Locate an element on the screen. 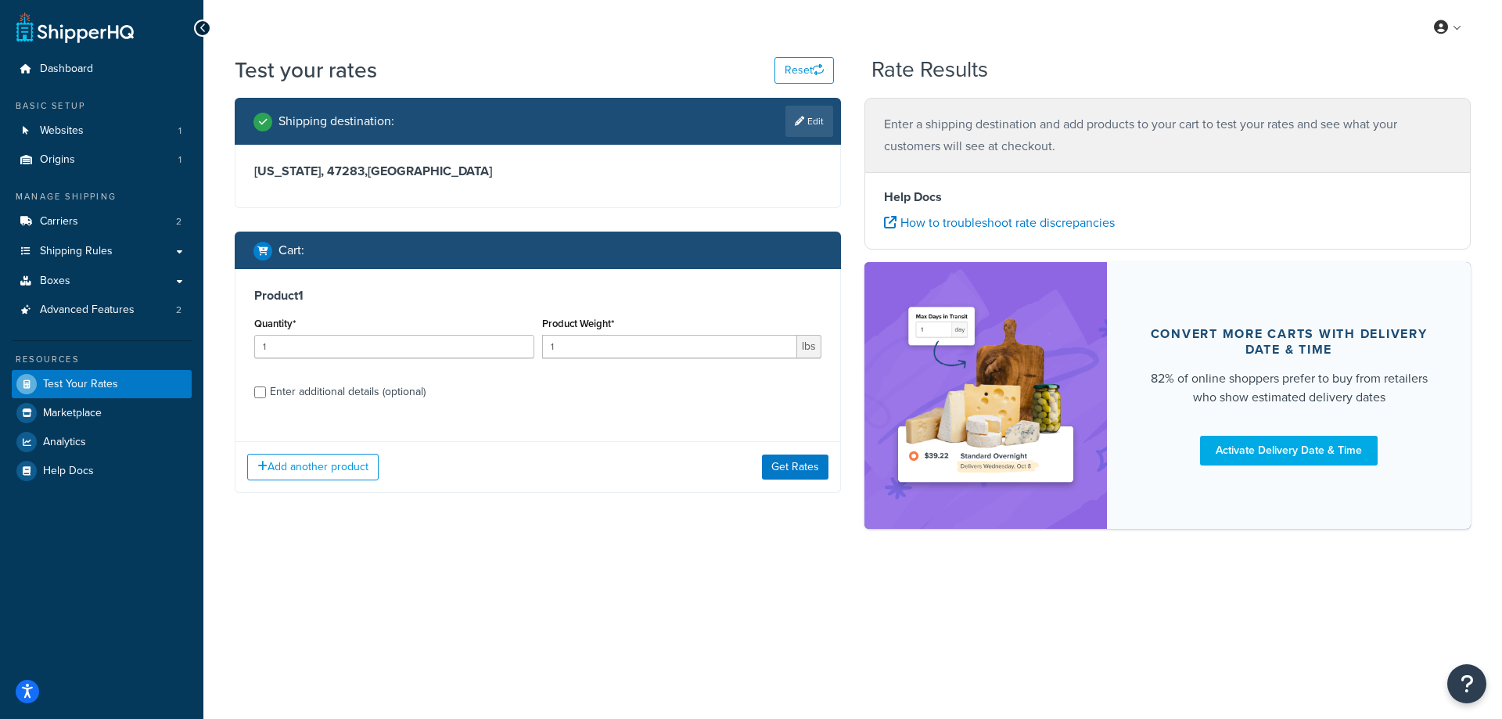  span: Analytics is located at coordinates (64, 442).